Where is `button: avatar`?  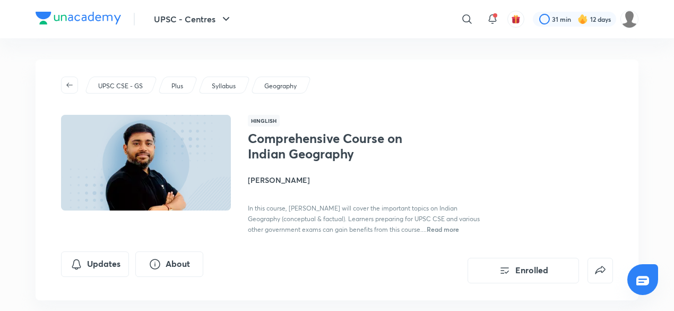 button: avatar is located at coordinates (516, 19).